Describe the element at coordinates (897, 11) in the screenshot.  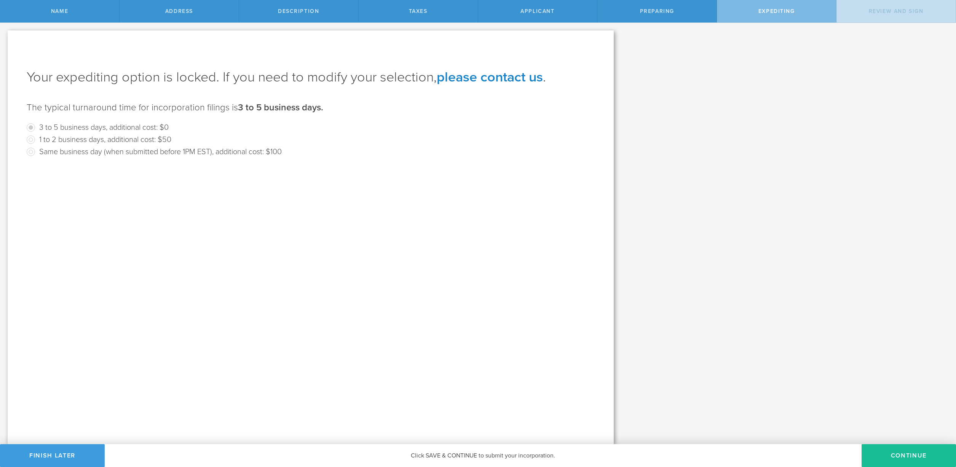
I see `span: Review and Sign` at that location.